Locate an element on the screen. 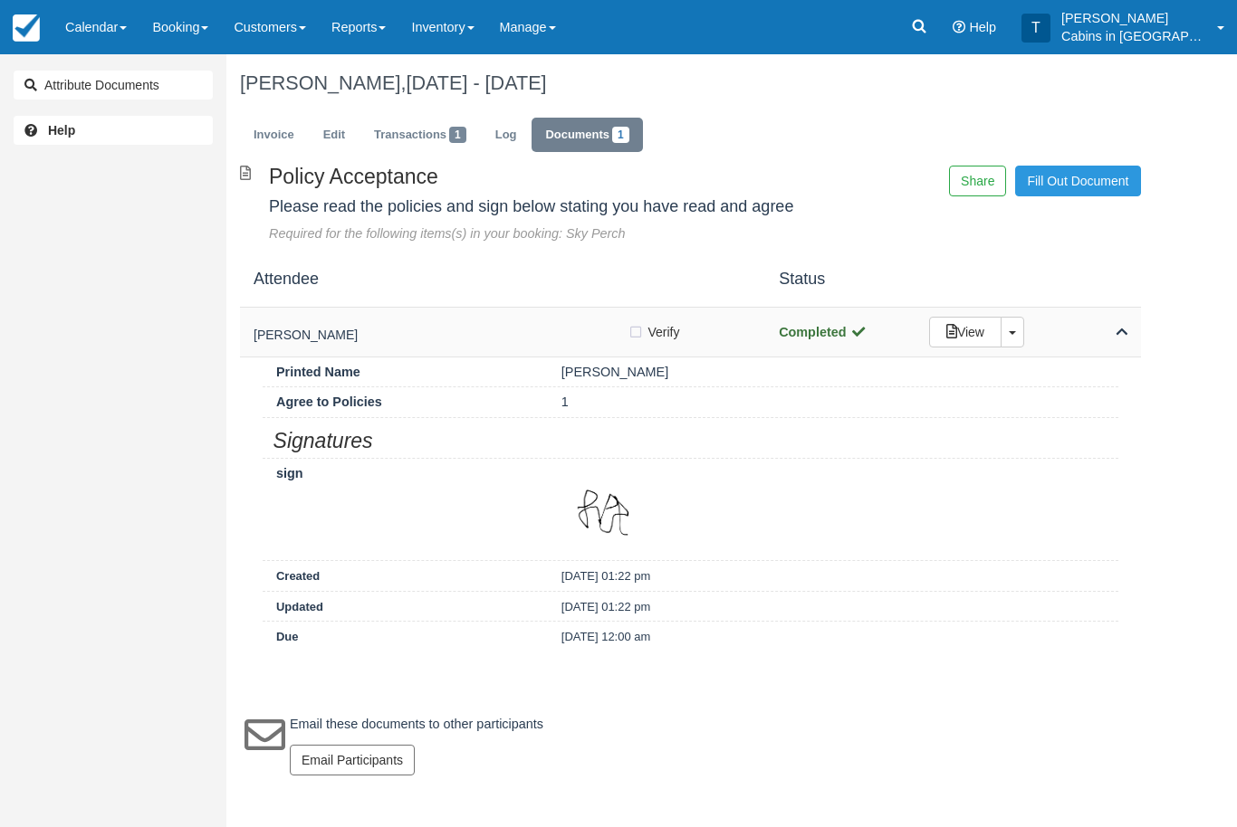  div: sign is located at coordinates (405, 473).